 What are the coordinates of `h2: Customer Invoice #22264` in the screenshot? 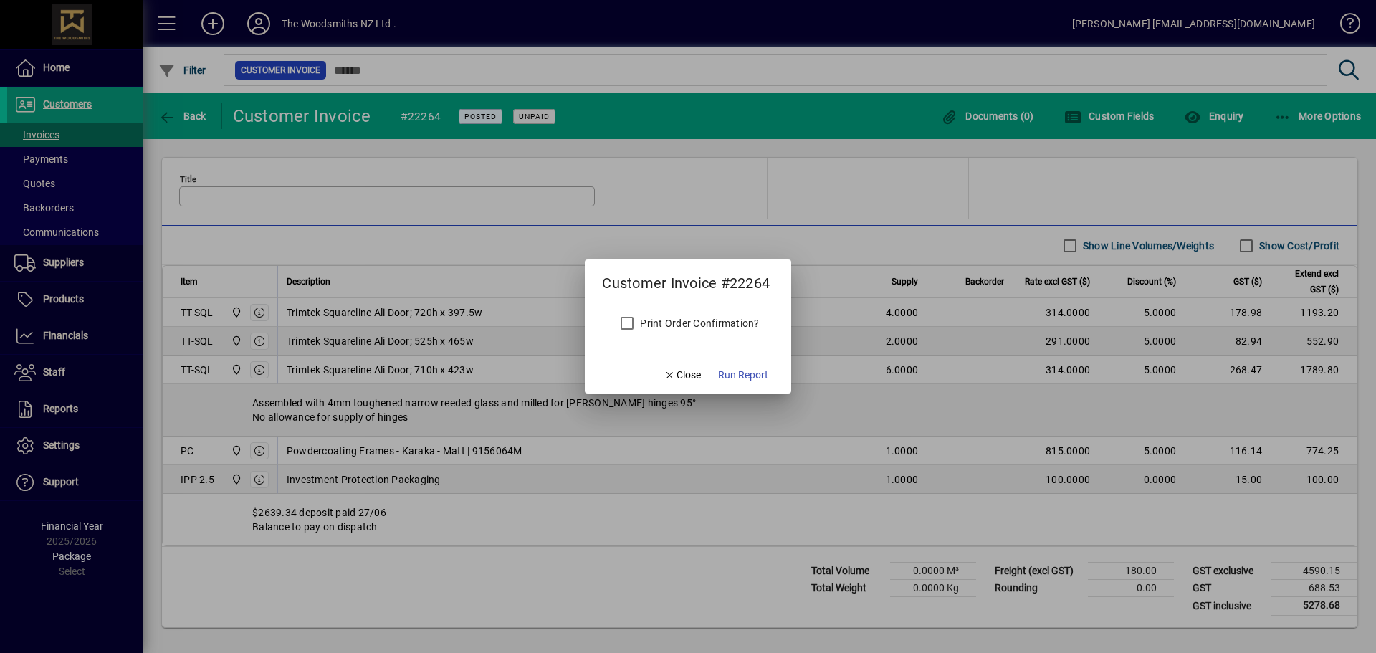 It's located at (686, 277).